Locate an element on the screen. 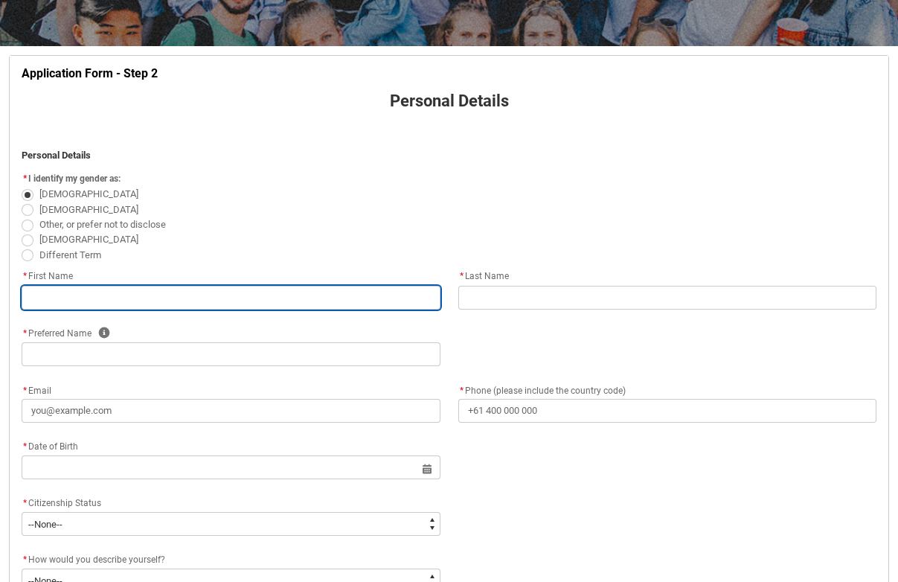 This screenshot has width=898, height=582. span: Last Name is located at coordinates (484, 276).